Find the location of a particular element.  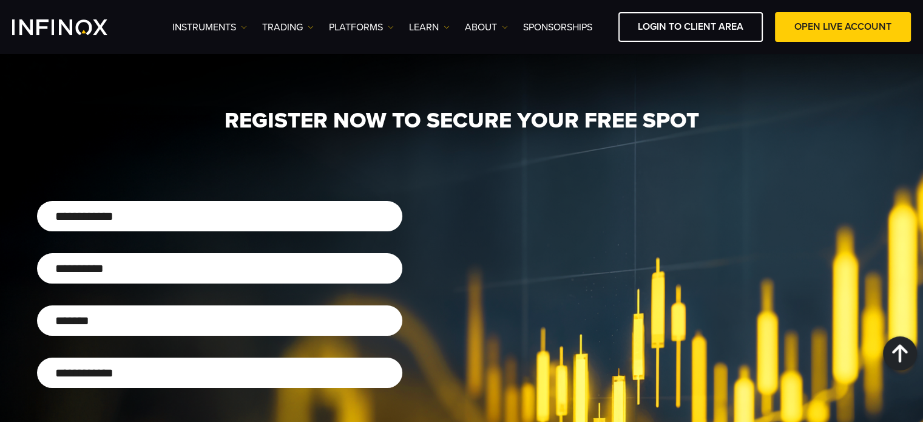

a: TRADING is located at coordinates (288, 27).